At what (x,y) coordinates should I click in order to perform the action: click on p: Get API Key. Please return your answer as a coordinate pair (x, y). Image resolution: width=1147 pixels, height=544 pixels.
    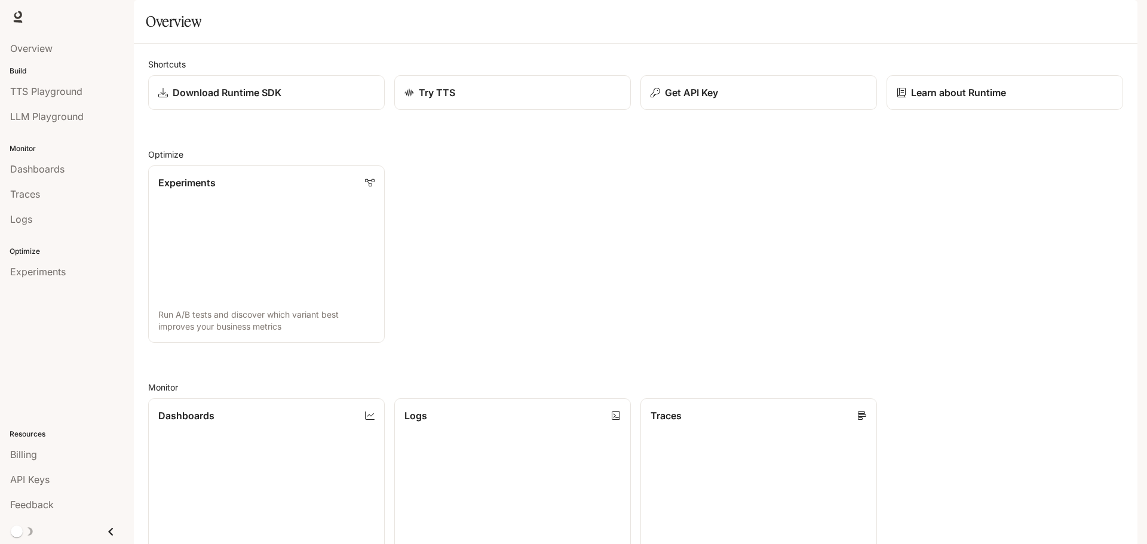
    Looking at the image, I should click on (691, 93).